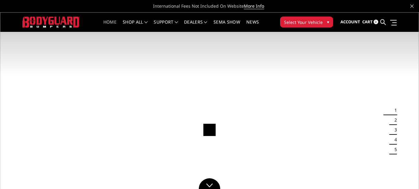  Describe the element at coordinates (135, 26) in the screenshot. I see `a: shop all` at that location.